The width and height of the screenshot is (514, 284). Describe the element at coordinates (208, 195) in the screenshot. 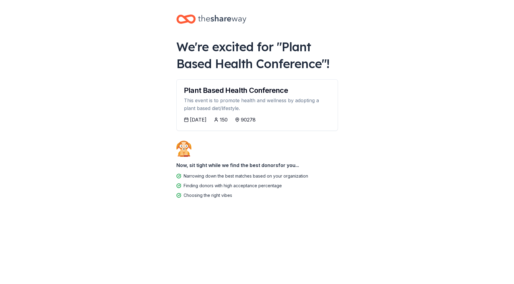

I see `div: Choosing the right vibes` at that location.